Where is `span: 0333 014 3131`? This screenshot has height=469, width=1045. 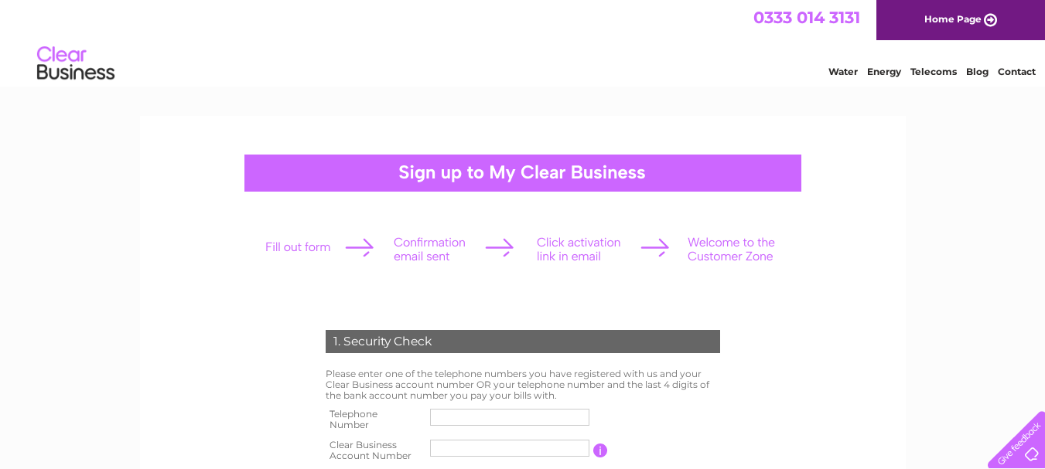 span: 0333 014 3131 is located at coordinates (807, 17).